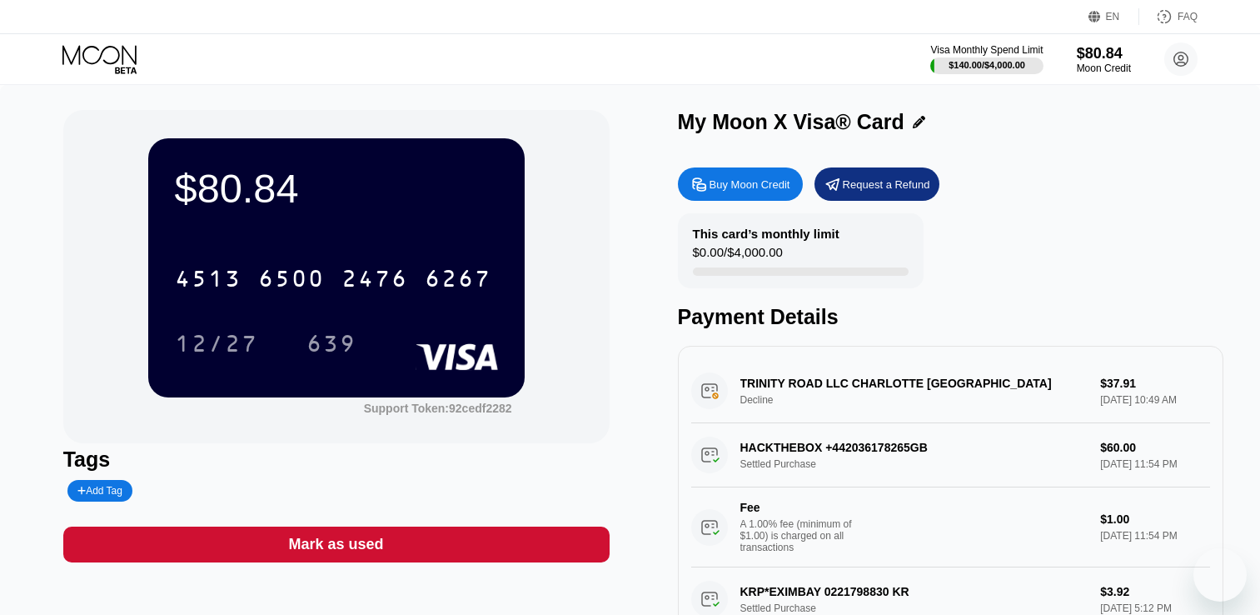 Image resolution: width=1260 pixels, height=615 pixels. What do you see at coordinates (100, 491) in the screenshot?
I see `div: Add Tag` at bounding box center [100, 491].